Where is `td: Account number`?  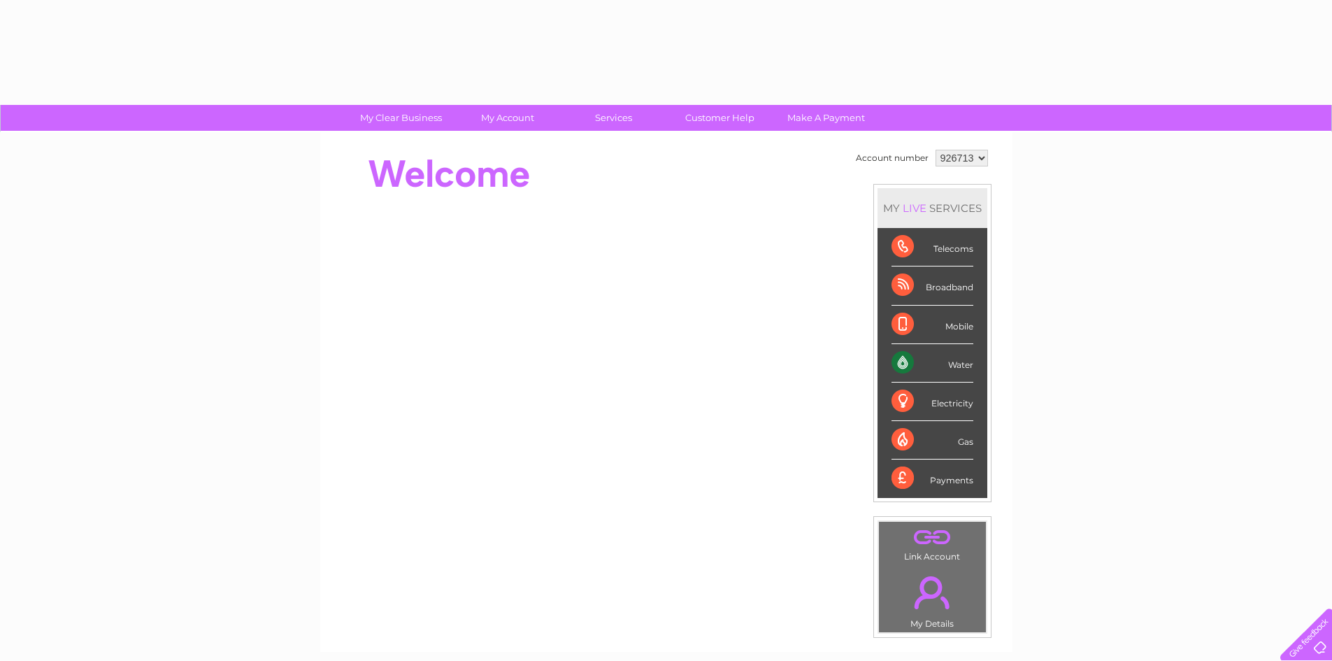 td: Account number is located at coordinates (892, 158).